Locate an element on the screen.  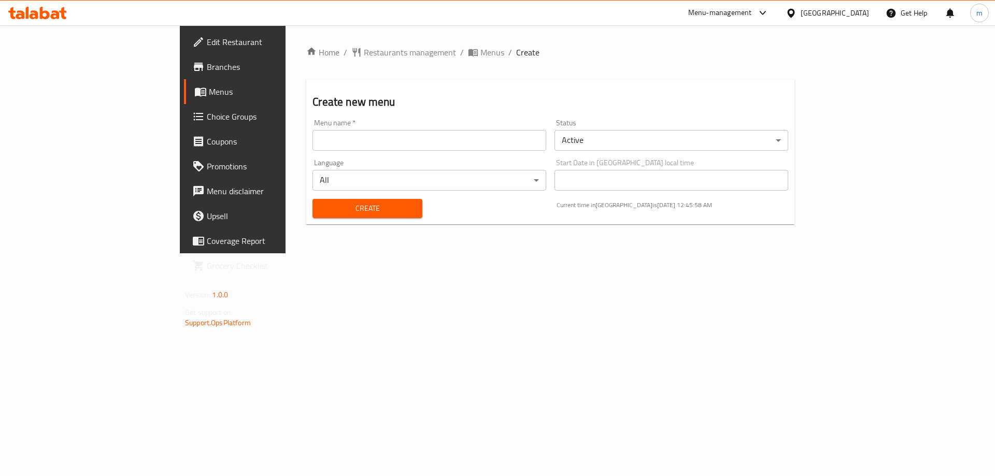
button: Create is located at coordinates (367, 208).